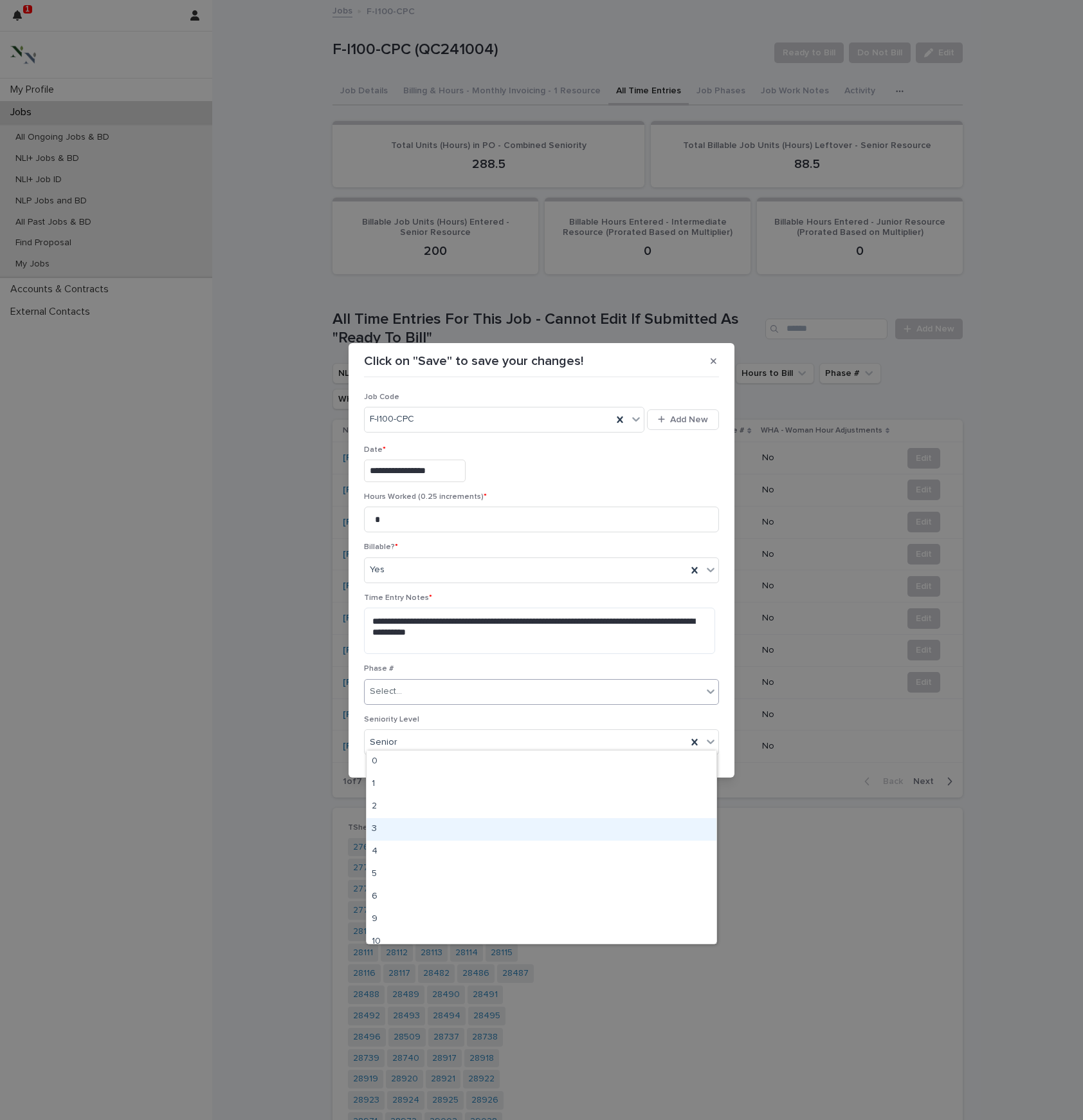  I want to click on span: Date, so click(375, 450).